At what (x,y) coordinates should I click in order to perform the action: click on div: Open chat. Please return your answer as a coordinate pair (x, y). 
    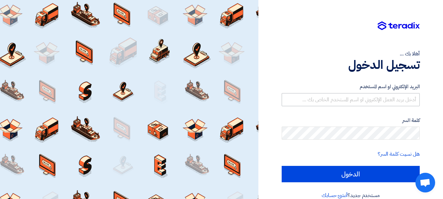
    Looking at the image, I should click on (425, 183).